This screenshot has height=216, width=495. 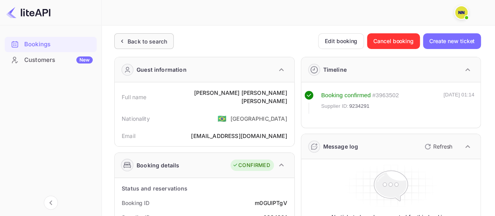 I want to click on button: Collapse navigation, so click(x=51, y=202).